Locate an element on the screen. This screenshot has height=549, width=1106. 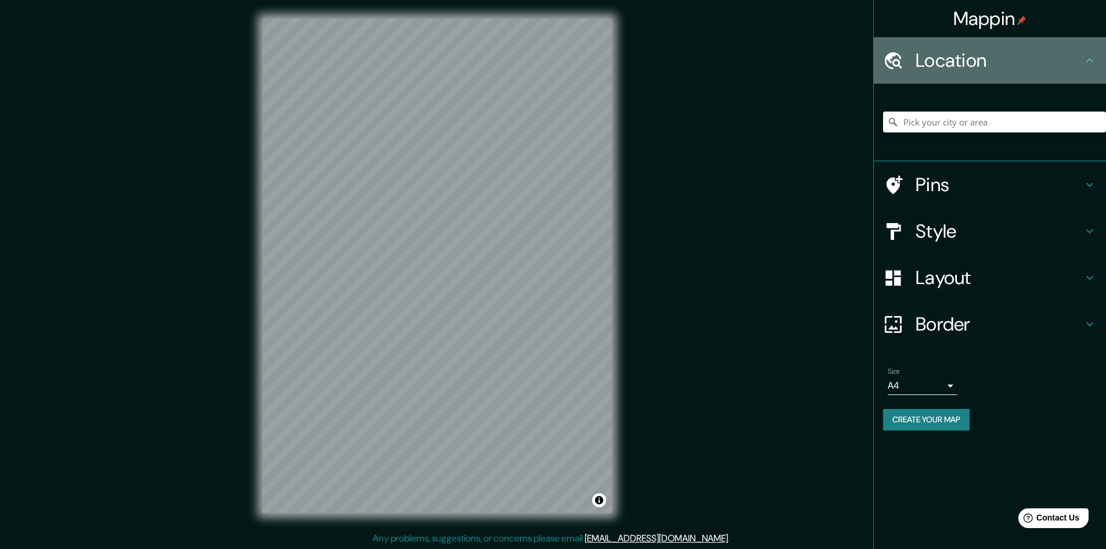
img: pin-icon.png is located at coordinates (1022, 20).